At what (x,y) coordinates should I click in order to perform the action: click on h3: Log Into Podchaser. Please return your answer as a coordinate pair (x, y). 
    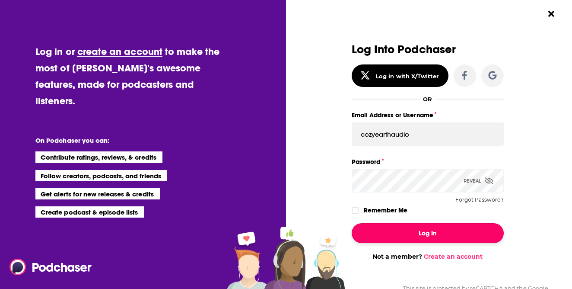
    Looking at the image, I should click on (428, 49).